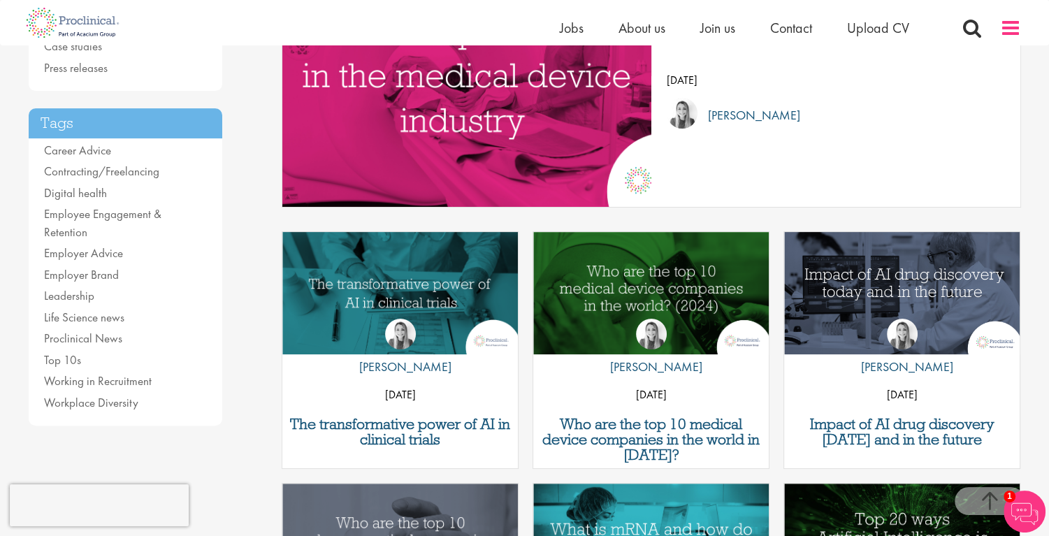 The height and width of the screenshot is (536, 1049). What do you see at coordinates (717, 28) in the screenshot?
I see `span: Join us` at bounding box center [717, 28].